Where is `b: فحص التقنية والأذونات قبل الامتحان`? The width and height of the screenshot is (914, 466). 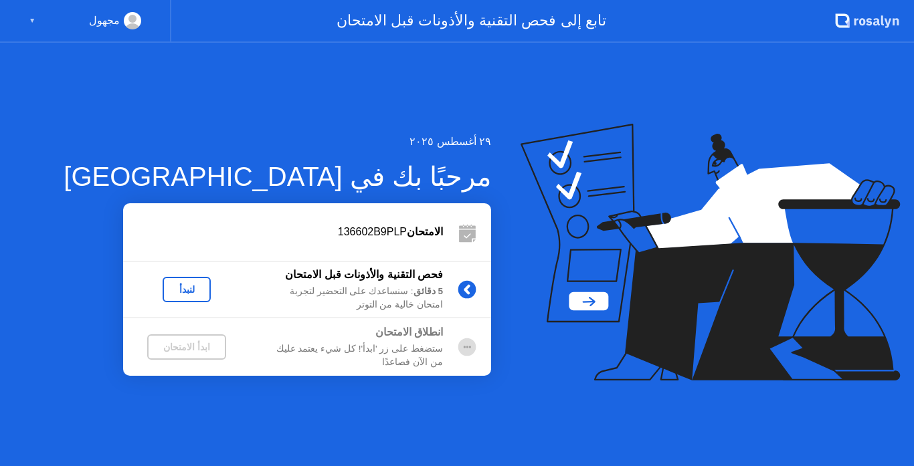 b: فحص التقنية والأذونات قبل الامتحان is located at coordinates (364, 274).